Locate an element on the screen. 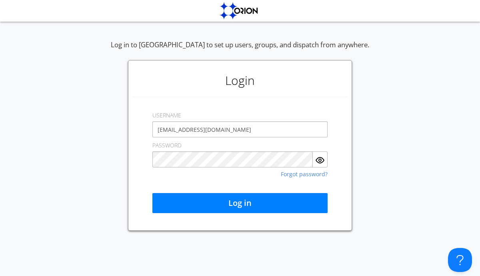  img: eye.svg is located at coordinates (320, 160).